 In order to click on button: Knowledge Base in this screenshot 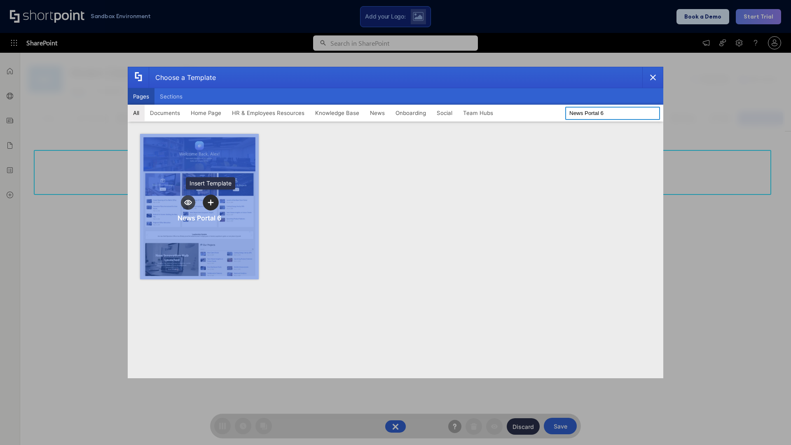, I will do `click(337, 113)`.